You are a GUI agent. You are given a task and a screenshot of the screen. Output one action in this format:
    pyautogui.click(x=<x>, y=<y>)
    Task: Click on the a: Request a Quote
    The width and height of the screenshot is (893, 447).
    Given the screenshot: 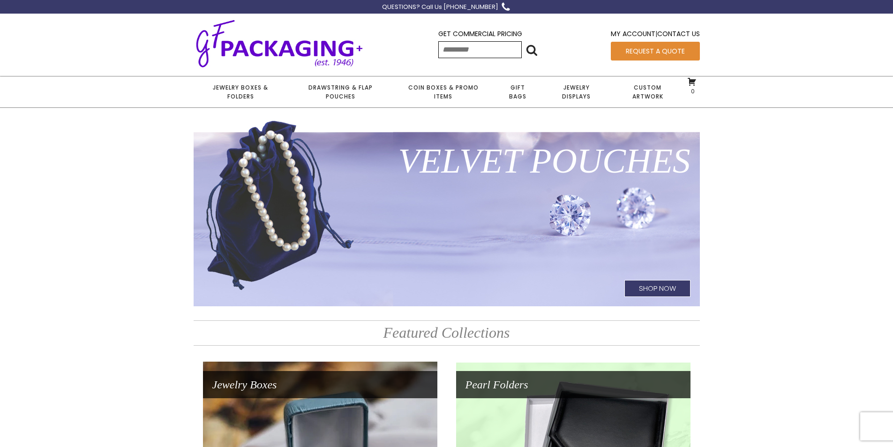 What is the action you would take?
    pyautogui.click(x=655, y=51)
    